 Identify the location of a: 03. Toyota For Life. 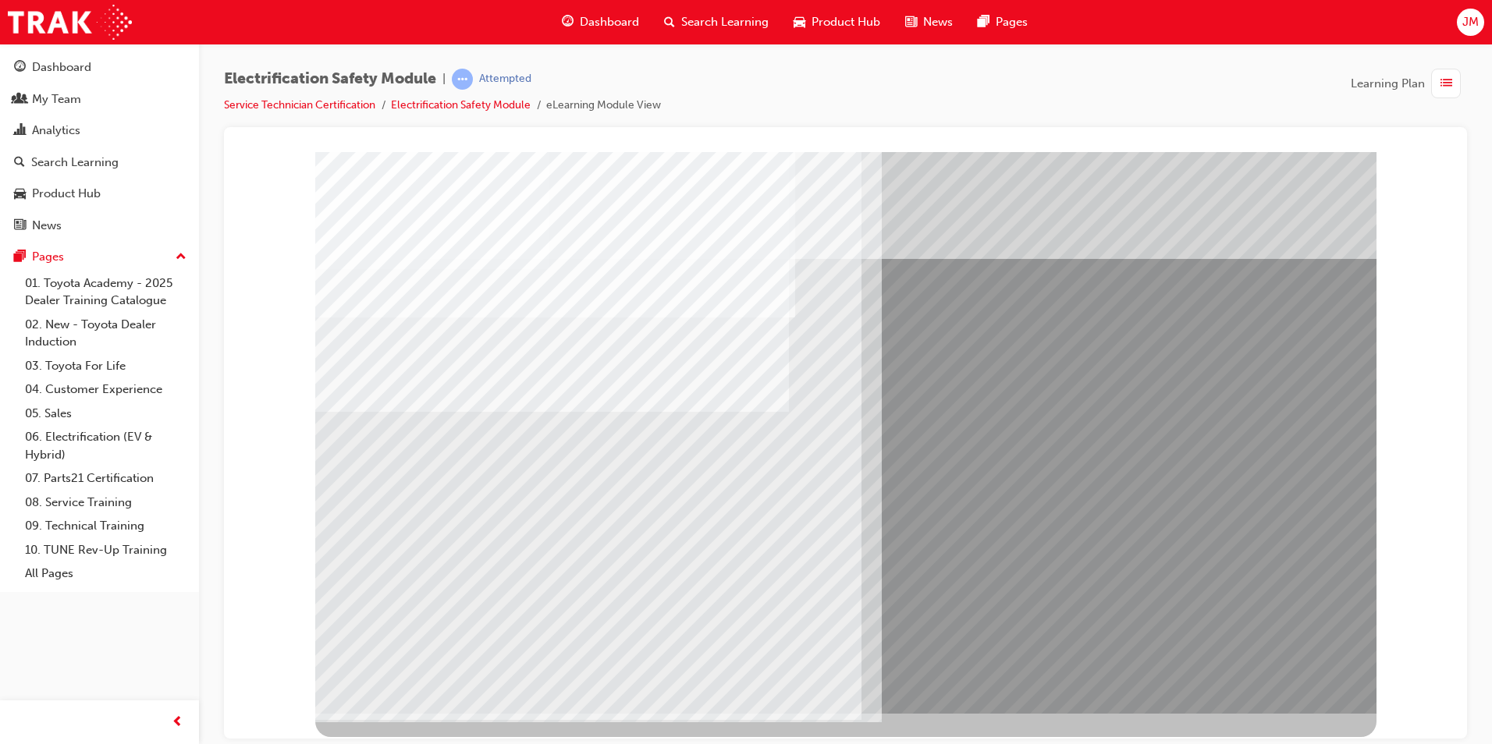
(105, 366).